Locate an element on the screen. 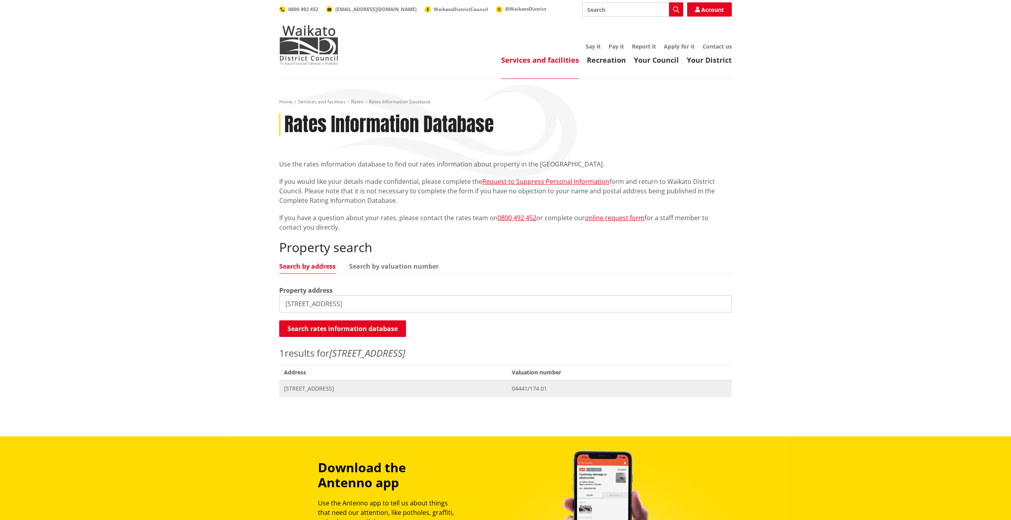 The height and width of the screenshot is (520, 1011). span: 0800 492 452 is located at coordinates (303, 9).